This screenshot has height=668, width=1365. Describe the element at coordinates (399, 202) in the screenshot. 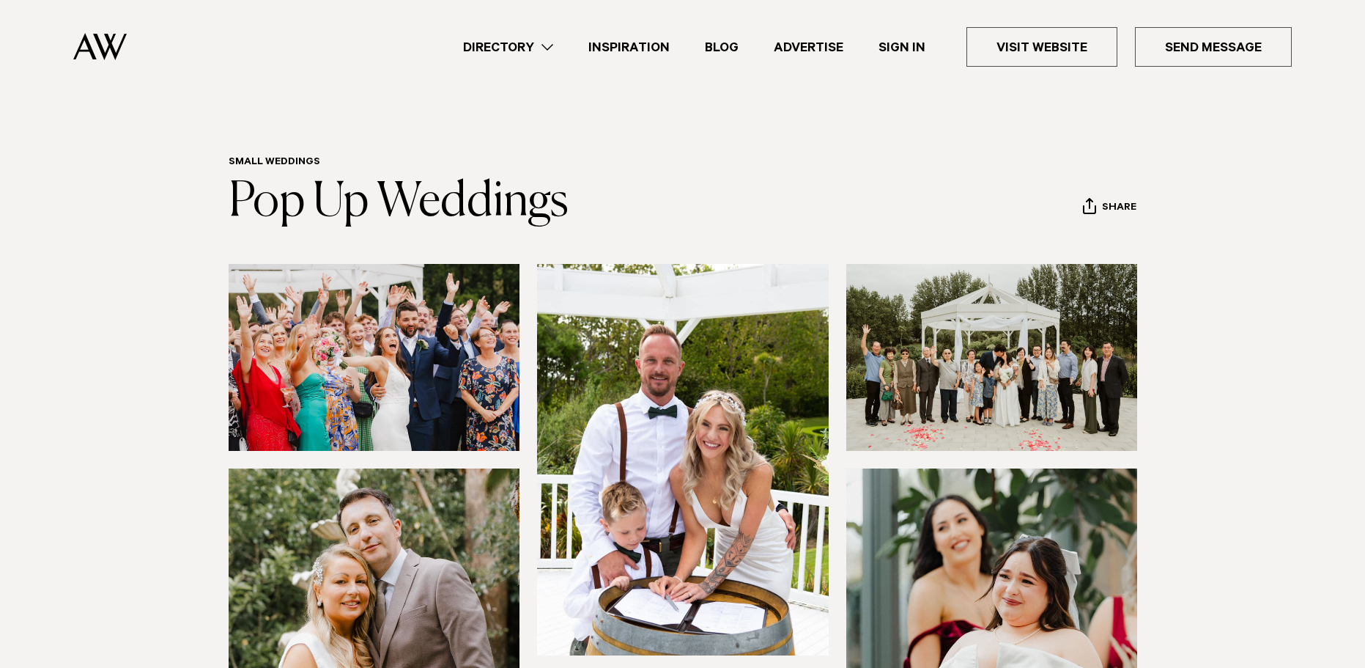

I see `a: Pop Up Weddings` at that location.